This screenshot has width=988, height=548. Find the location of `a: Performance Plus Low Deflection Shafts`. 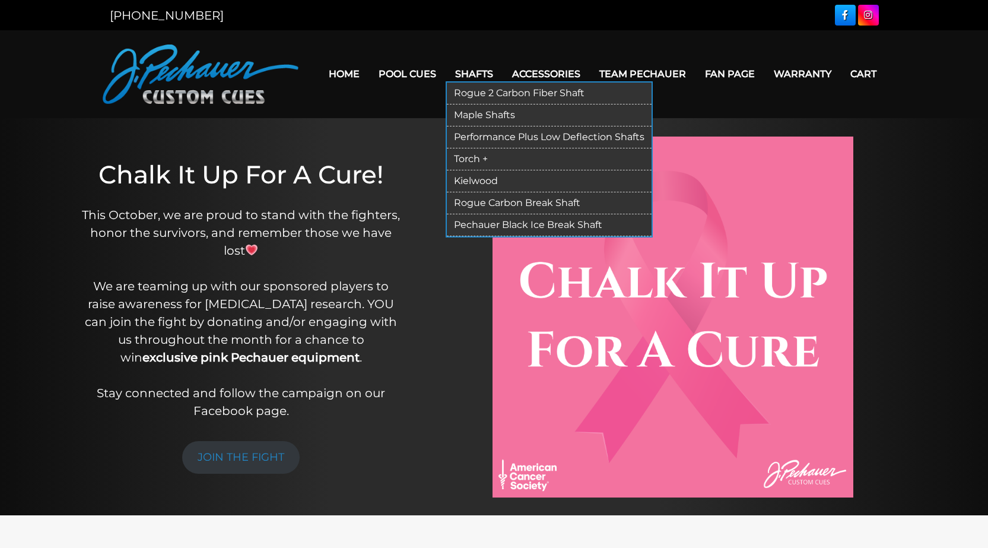

a: Performance Plus Low Deflection Shafts is located at coordinates (549, 137).